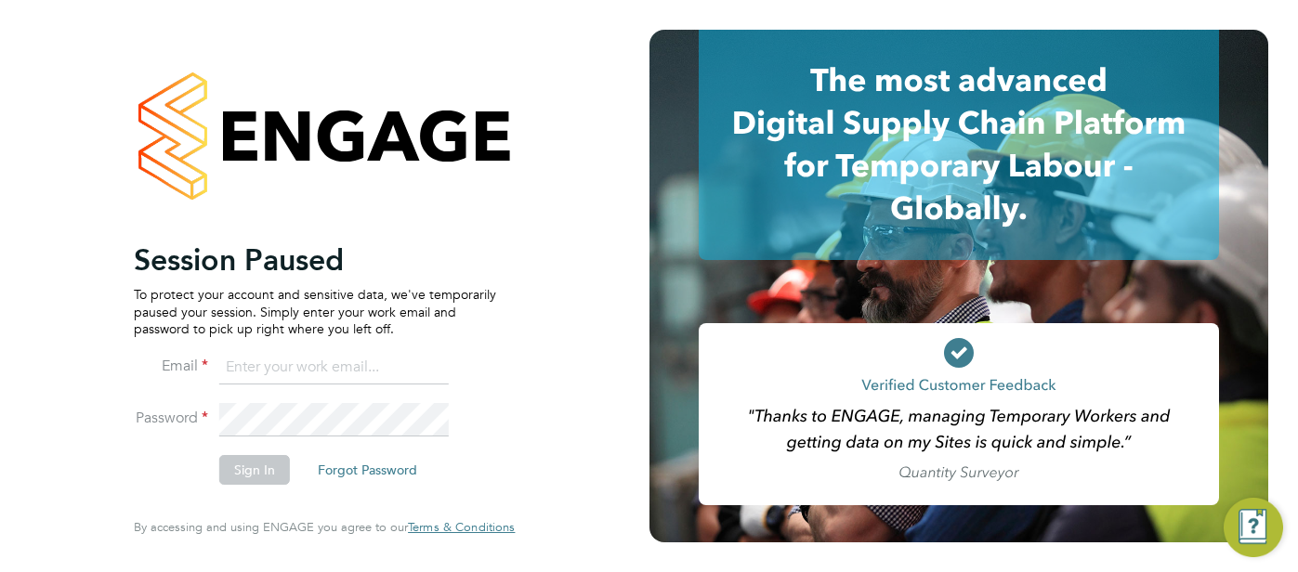  Describe the element at coordinates (171, 418) in the screenshot. I see `label: Password` at that location.